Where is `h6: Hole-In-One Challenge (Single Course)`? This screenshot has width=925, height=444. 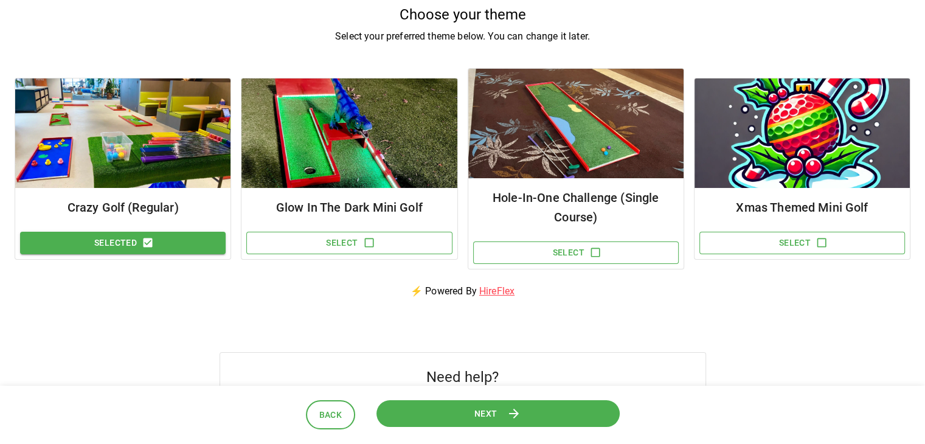 h6: Hole-In-One Challenge (Single Course) is located at coordinates (576, 207).